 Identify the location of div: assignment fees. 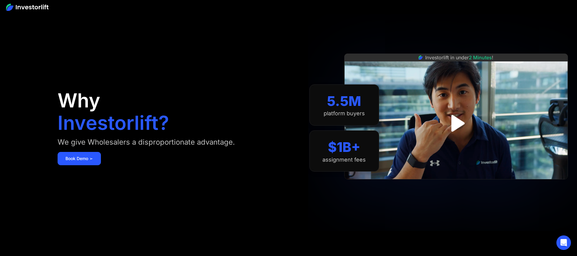
(344, 160).